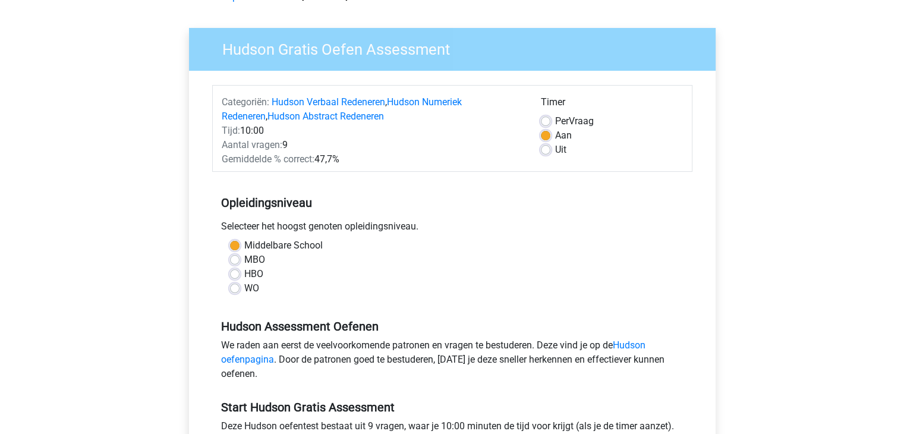 Image resolution: width=904 pixels, height=434 pixels. I want to click on label: Uit, so click(560, 150).